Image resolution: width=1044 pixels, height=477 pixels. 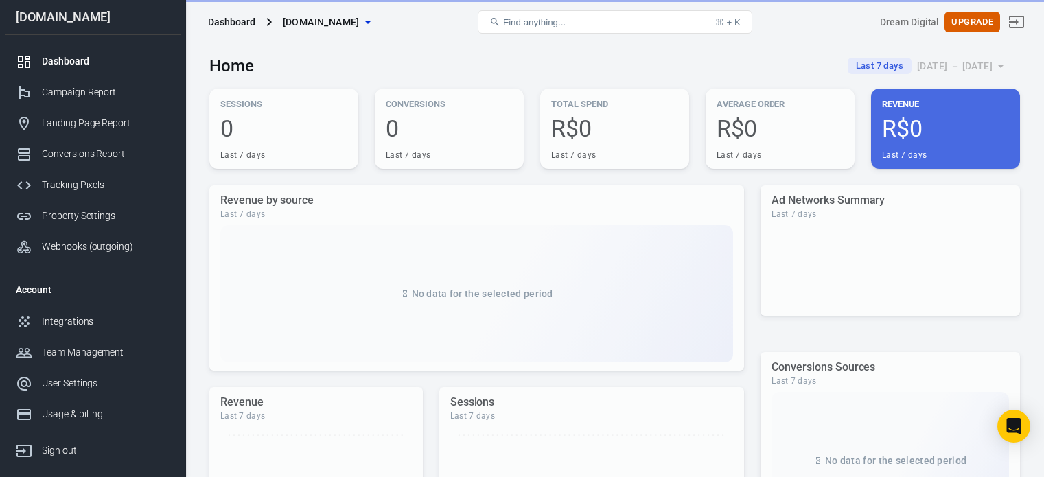 What do you see at coordinates (106, 92) in the screenshot?
I see `div: Campaign Report` at bounding box center [106, 92].